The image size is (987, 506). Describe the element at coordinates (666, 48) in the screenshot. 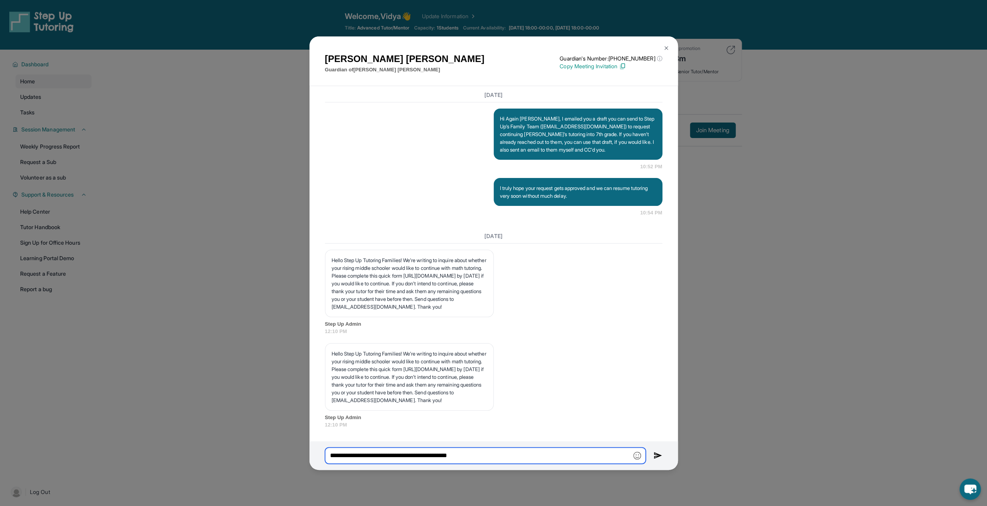

I see `img: Close Icon` at that location.